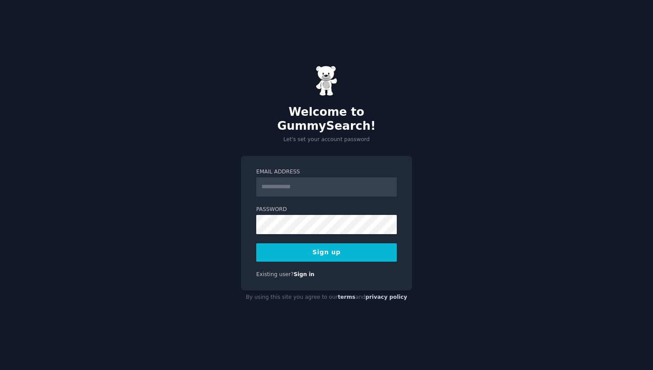 This screenshot has height=370, width=653. Describe the element at coordinates (327, 81) in the screenshot. I see `img: Gummy Bear` at that location.